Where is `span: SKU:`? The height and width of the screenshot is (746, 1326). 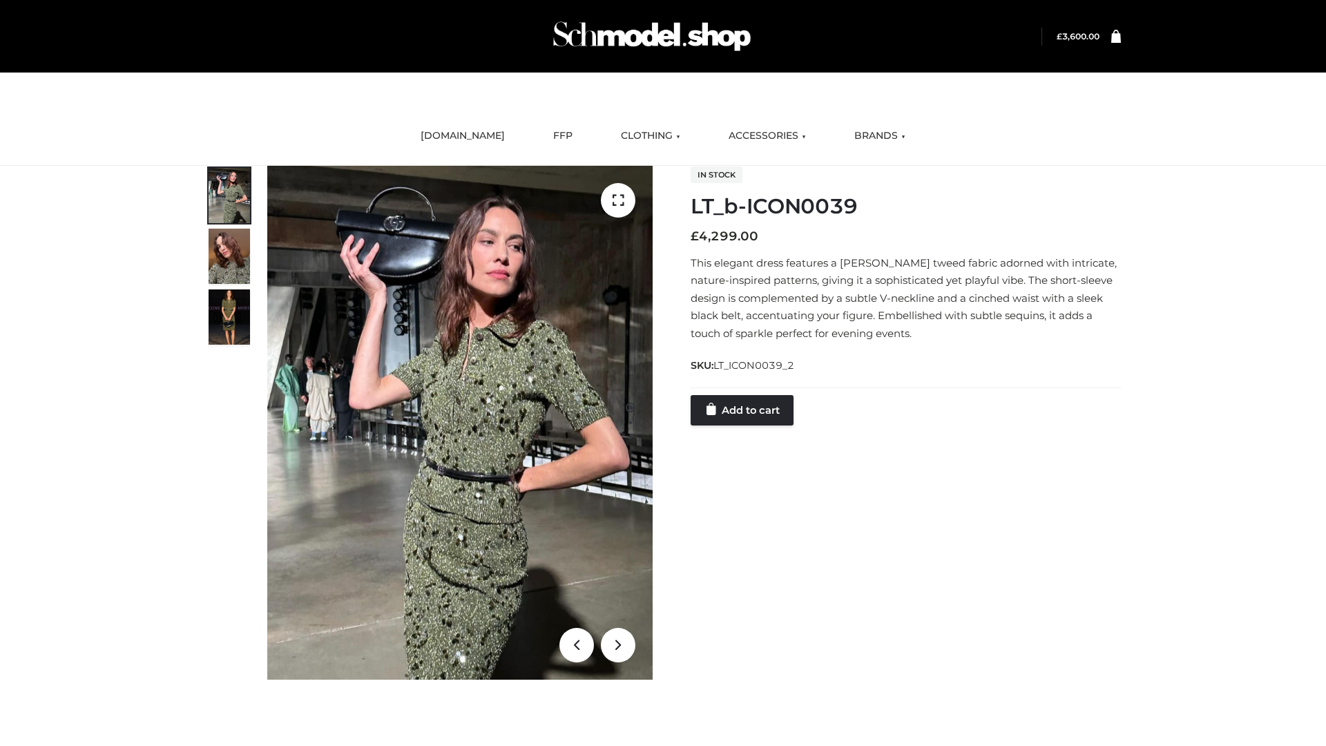 span: SKU: is located at coordinates (743, 365).